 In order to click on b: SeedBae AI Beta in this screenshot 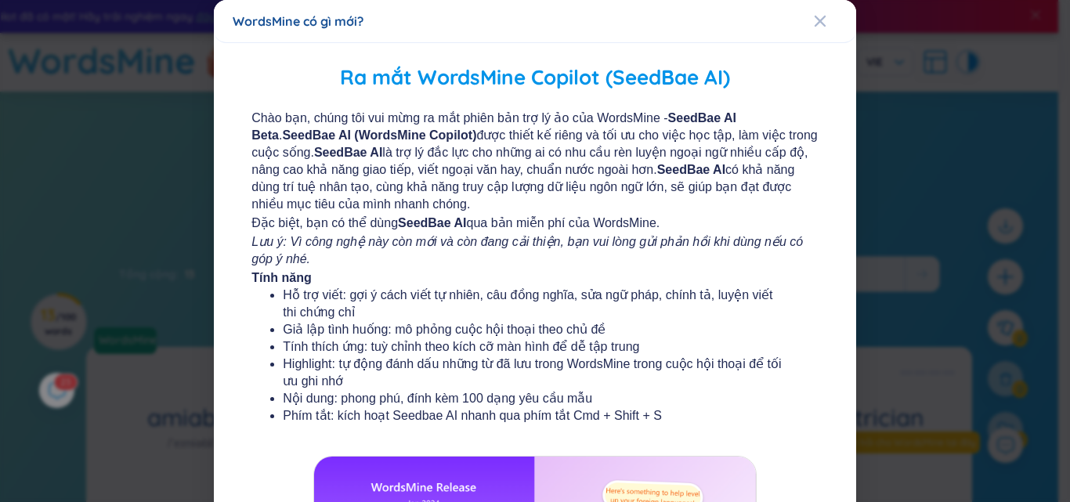, I will do `click(494, 126)`.